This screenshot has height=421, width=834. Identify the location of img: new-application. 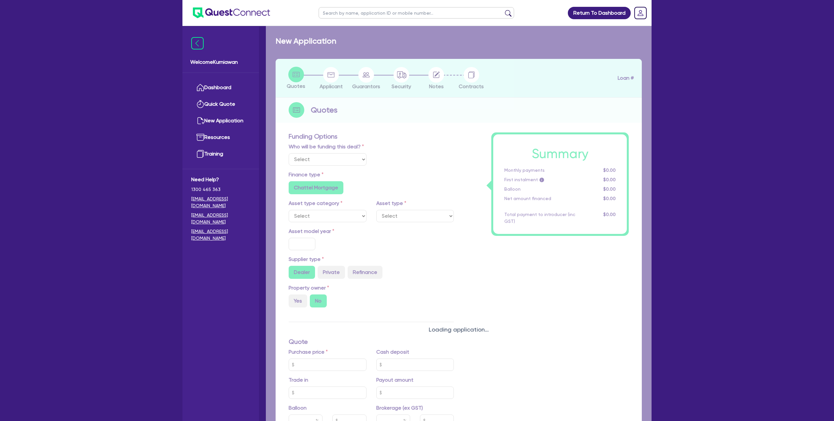
(200, 121).